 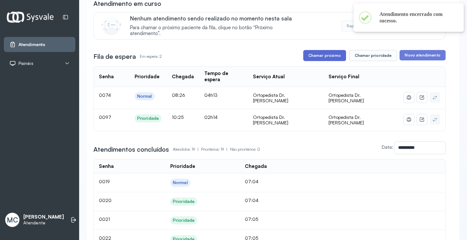 What do you see at coordinates (216, 18) in the screenshot?
I see `p: Nenhum atendimento sendo realizado no momento nesta sala` at bounding box center [216, 18].